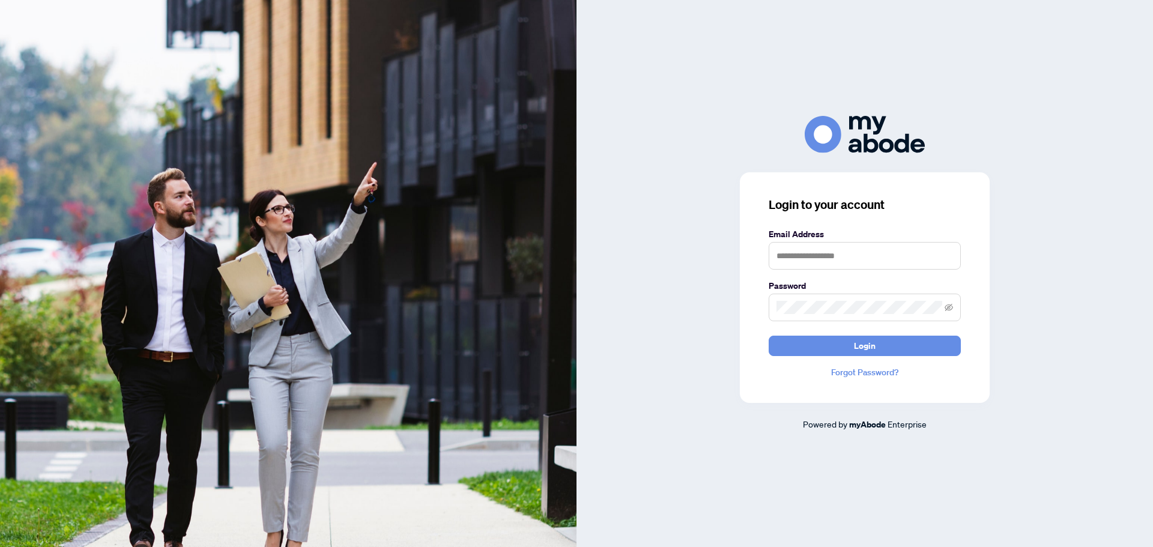 The width and height of the screenshot is (1153, 547). What do you see at coordinates (865, 234) in the screenshot?
I see `label: Email Address` at bounding box center [865, 234].